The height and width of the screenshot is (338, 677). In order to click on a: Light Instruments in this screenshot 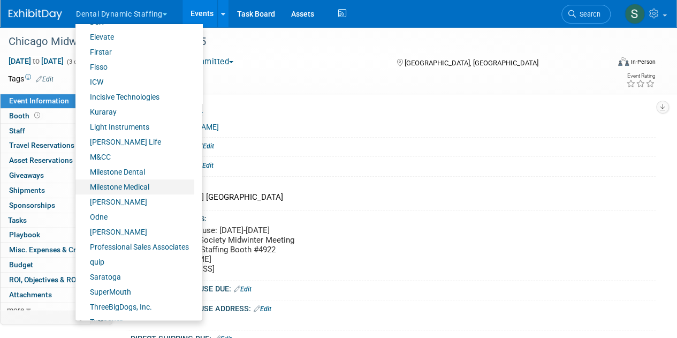, I will do `click(135, 127)`.